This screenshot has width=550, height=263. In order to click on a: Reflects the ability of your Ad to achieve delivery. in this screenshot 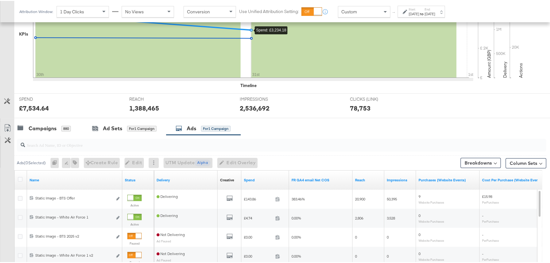, I will do `click(186, 179)`.